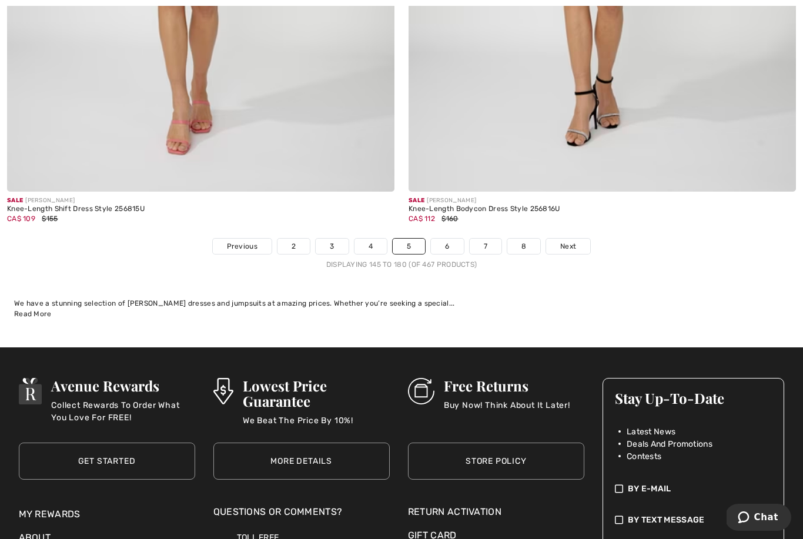 This screenshot has width=803, height=539. I want to click on a: 4, so click(370, 246).